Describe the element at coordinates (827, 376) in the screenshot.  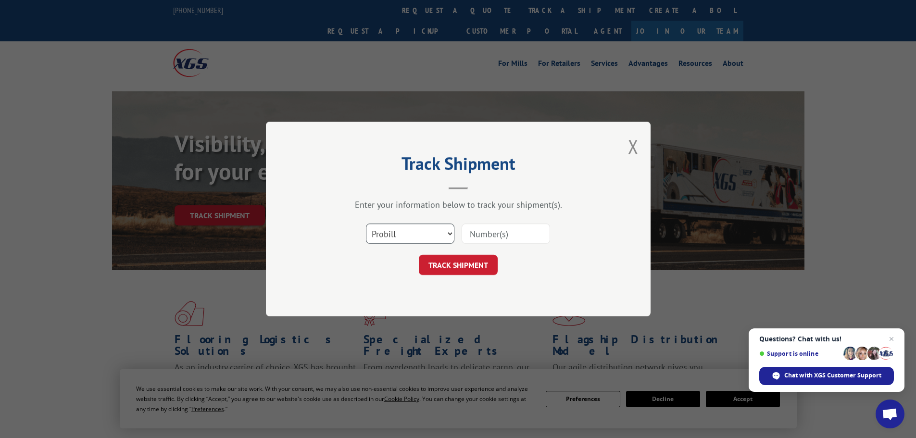
I see `div: Chat with XGS Customer Support` at that location.